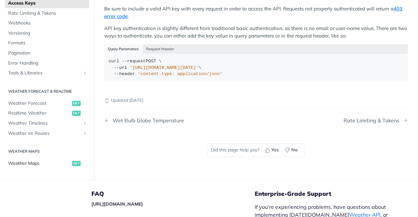 This screenshot has width=418, height=217. Describe the element at coordinates (47, 164) in the screenshot. I see `a: Weather Mapsget` at that location.